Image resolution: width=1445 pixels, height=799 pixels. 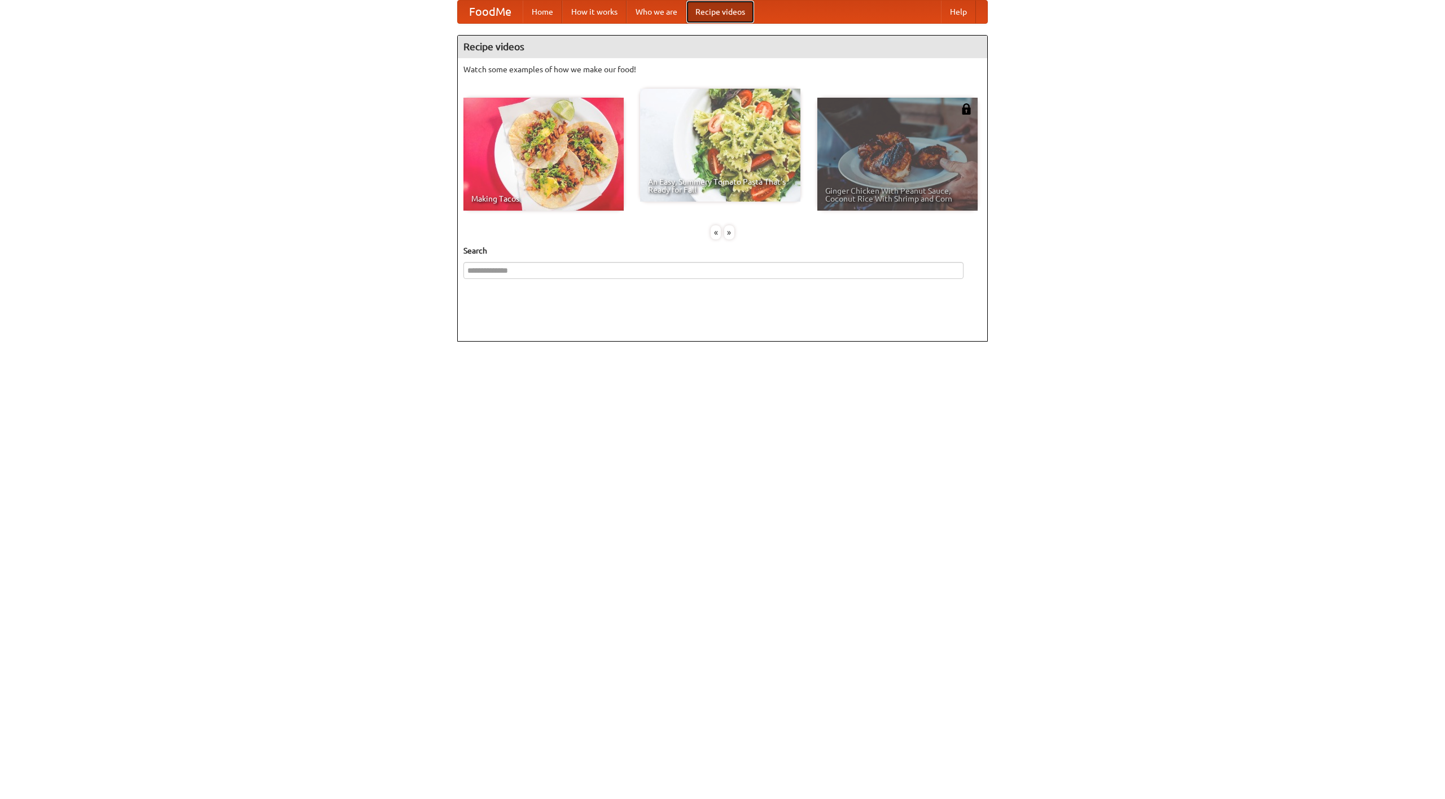 I want to click on a: Making Tacos, so click(x=544, y=154).